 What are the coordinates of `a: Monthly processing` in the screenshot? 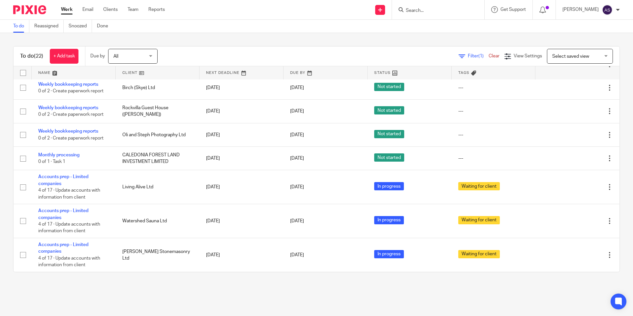 It's located at (59, 155).